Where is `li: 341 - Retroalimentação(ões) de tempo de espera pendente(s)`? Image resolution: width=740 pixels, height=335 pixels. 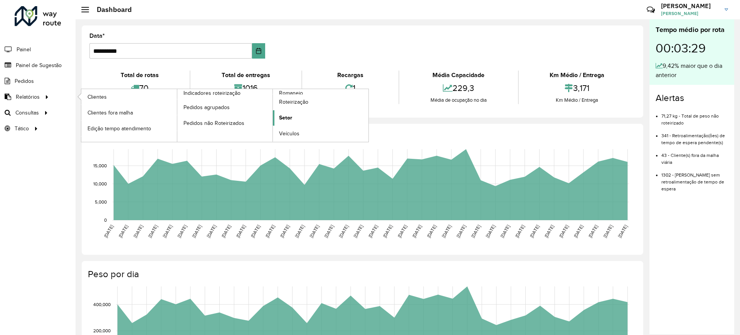
li: 341 - Retroalimentação(ões) de tempo de espera pendente(s) is located at coordinates (695, 136).